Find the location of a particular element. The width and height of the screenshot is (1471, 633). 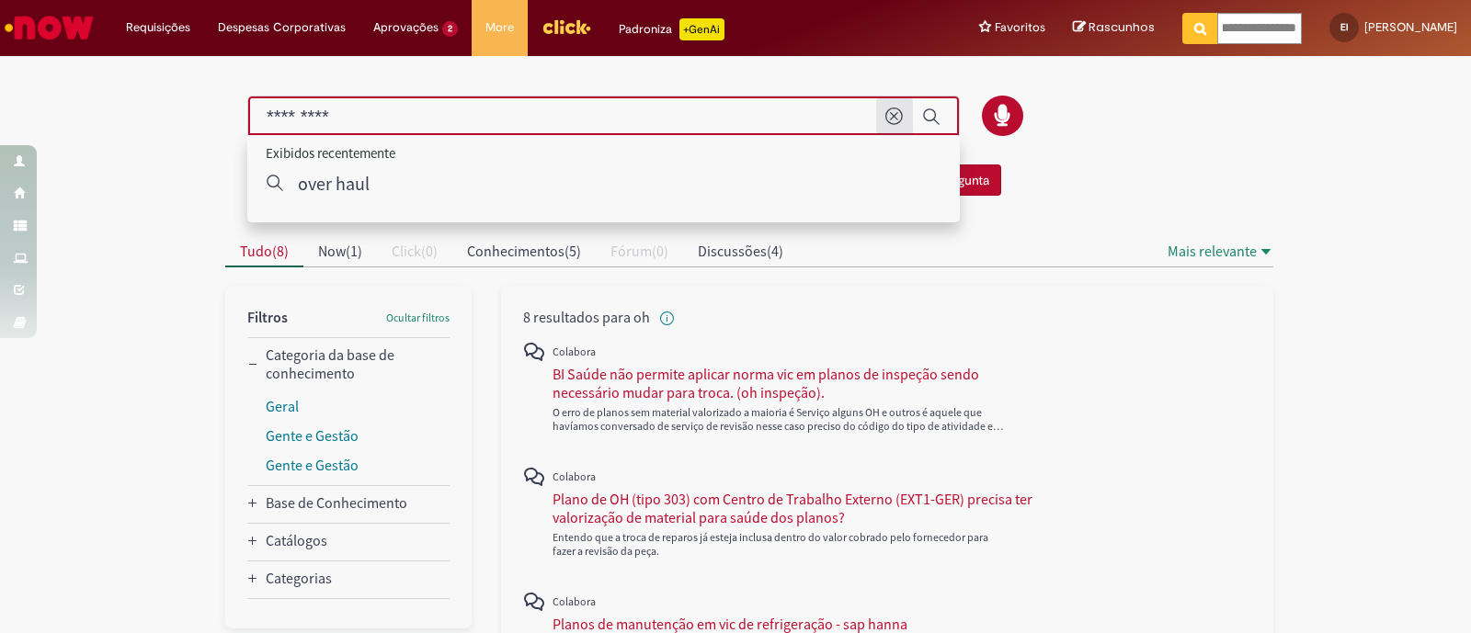

span: Rascunhos is located at coordinates (1122, 27).